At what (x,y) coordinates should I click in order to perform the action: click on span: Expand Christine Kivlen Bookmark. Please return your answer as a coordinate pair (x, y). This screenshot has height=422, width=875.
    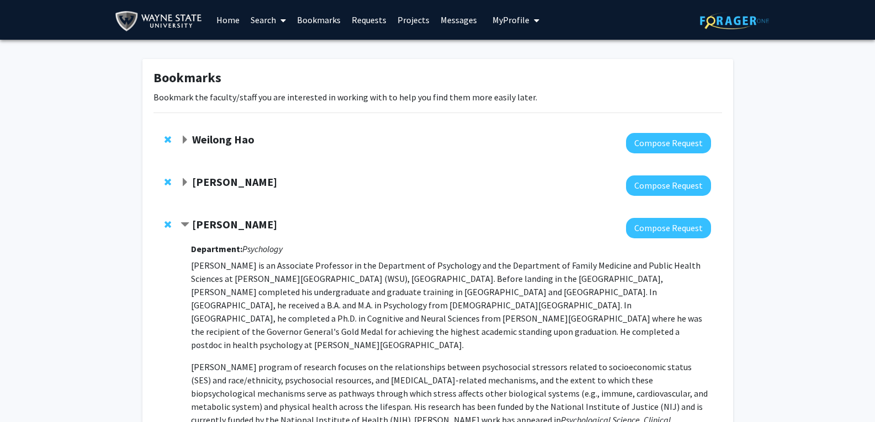
    Looking at the image, I should click on (185, 183).